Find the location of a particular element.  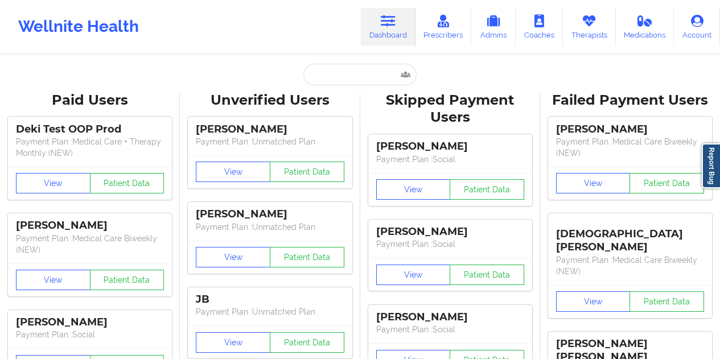

div: Unverified Users is located at coordinates (270, 100).